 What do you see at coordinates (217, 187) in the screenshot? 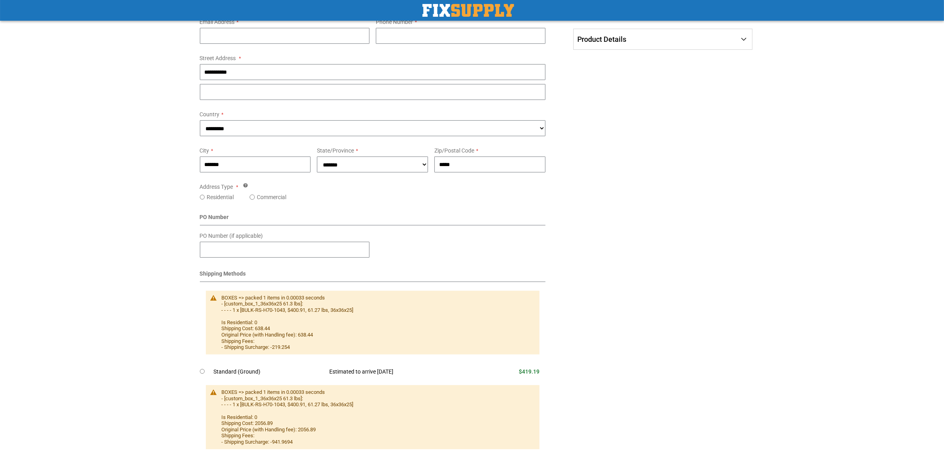
I see `span: Address Type` at bounding box center [217, 187].